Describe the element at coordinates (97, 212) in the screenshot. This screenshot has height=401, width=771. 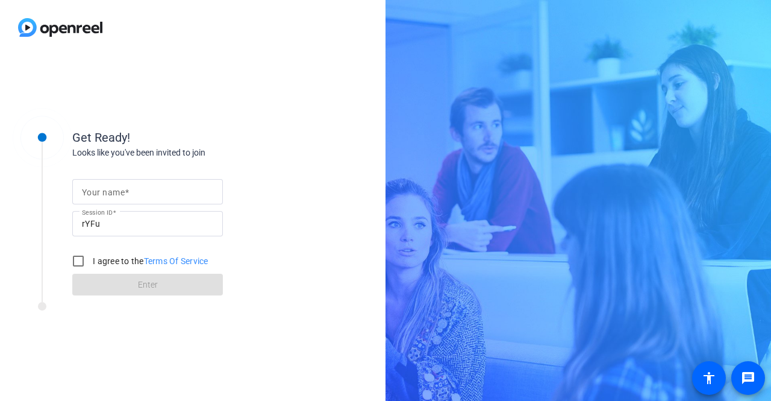
I see `mat-label: Session ID` at that location.